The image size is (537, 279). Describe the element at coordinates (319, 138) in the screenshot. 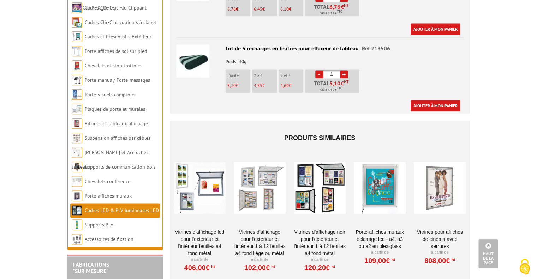

I see `span: Produits similaires` at that location.